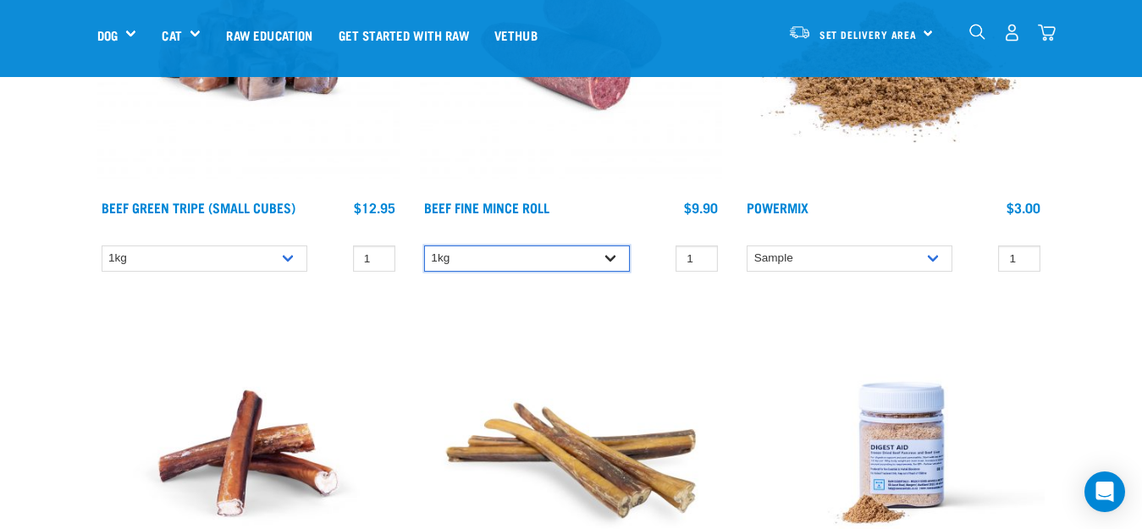 The height and width of the screenshot is (529, 1142). What do you see at coordinates (1012, 32) in the screenshot?
I see `img: user.png` at bounding box center [1012, 32].